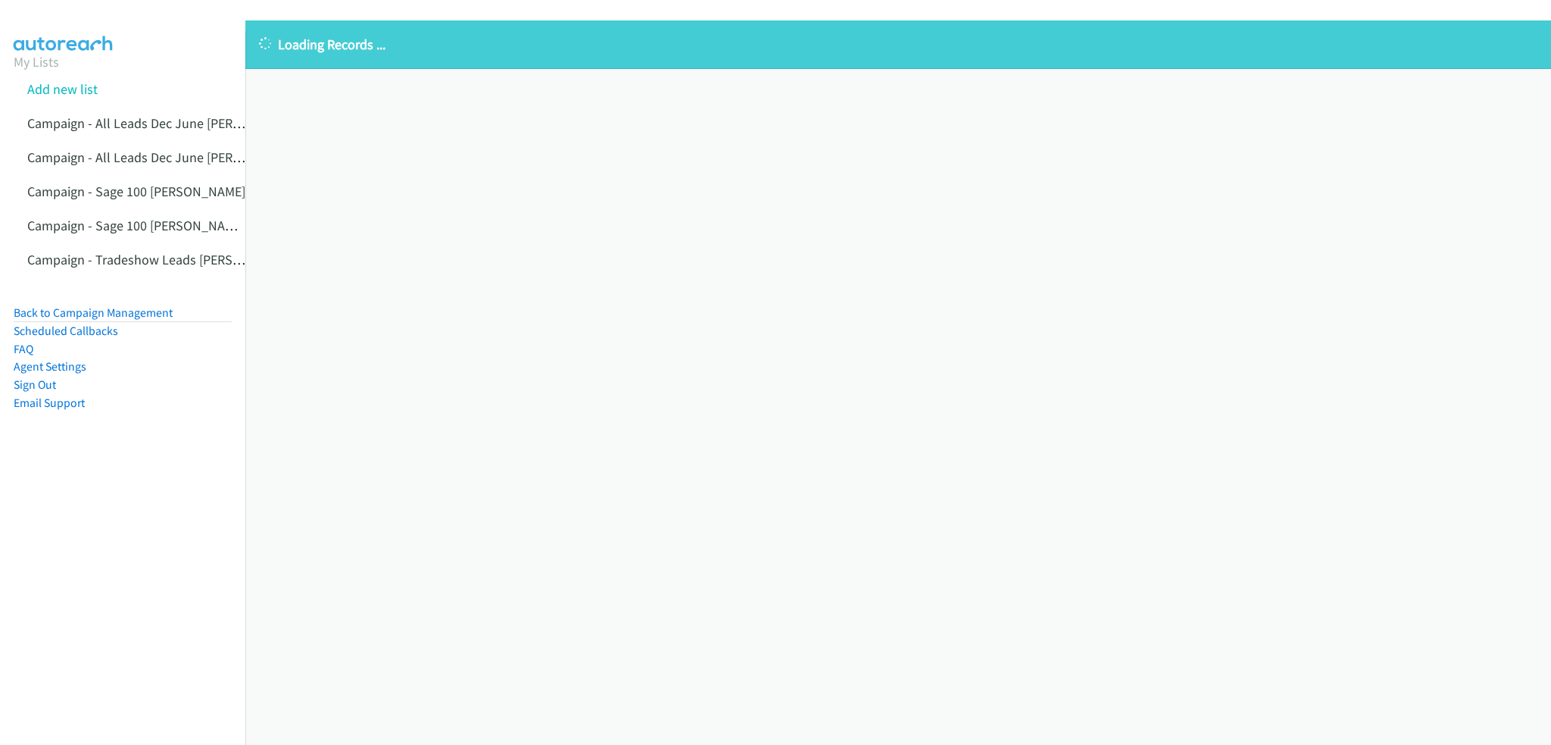  I want to click on a: My Lists, so click(36, 61).